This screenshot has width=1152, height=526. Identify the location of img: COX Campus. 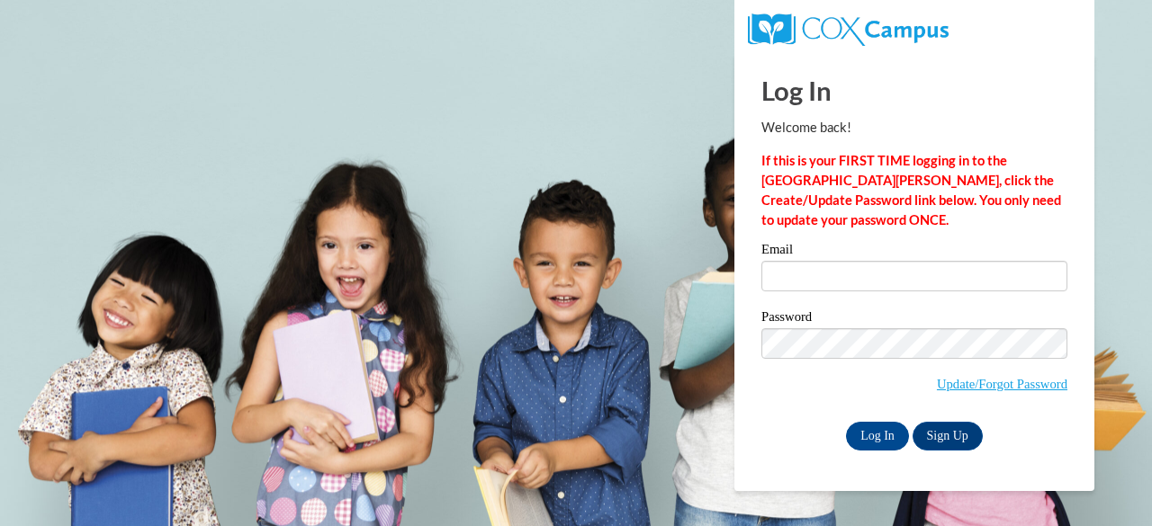
(847, 30).